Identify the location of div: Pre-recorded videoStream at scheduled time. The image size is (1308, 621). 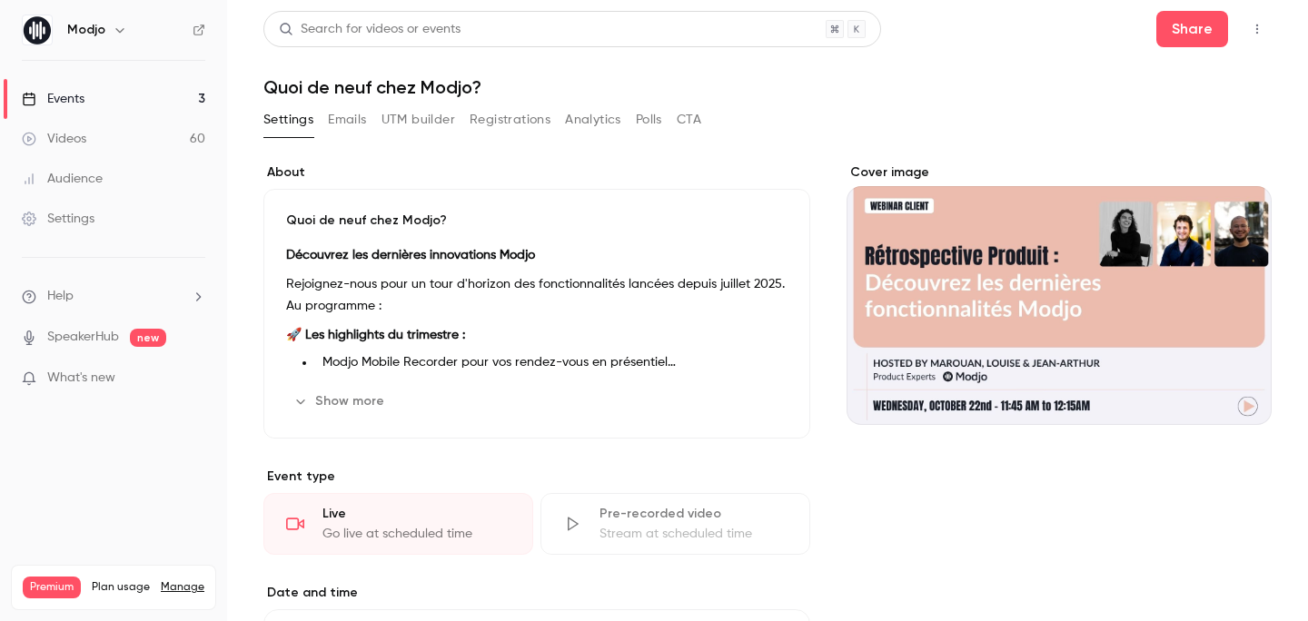
(675, 524).